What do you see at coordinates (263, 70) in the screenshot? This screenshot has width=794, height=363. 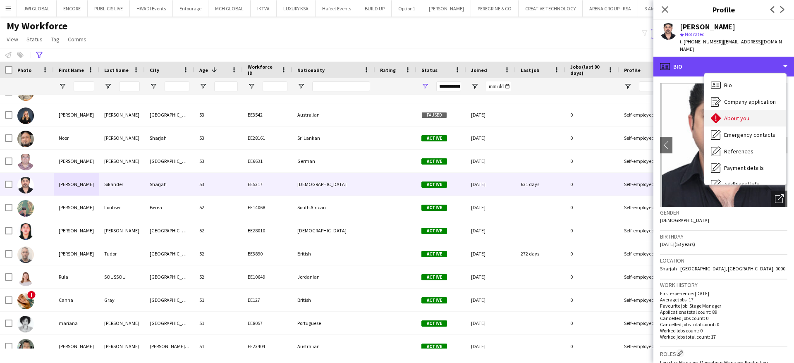 I see `span: Workforce ID` at bounding box center [263, 70].